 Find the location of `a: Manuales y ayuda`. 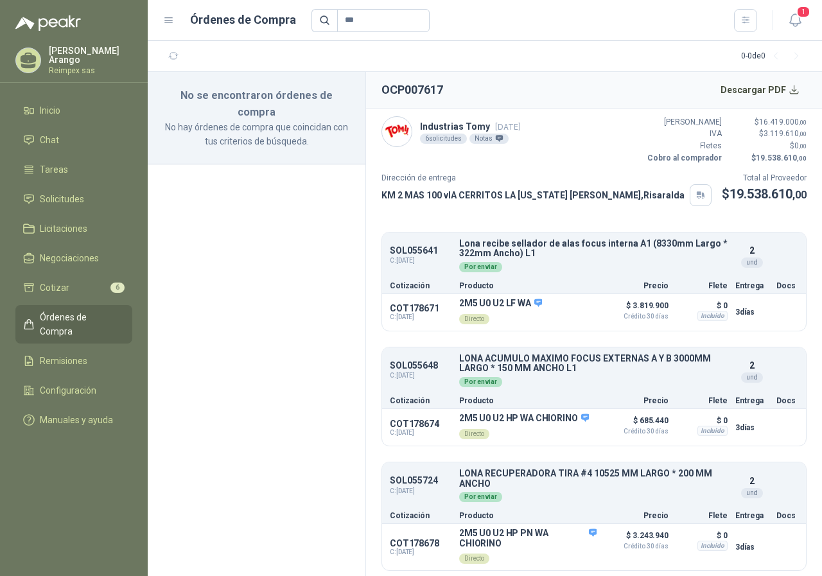

a: Manuales y ayuda is located at coordinates (74, 420).